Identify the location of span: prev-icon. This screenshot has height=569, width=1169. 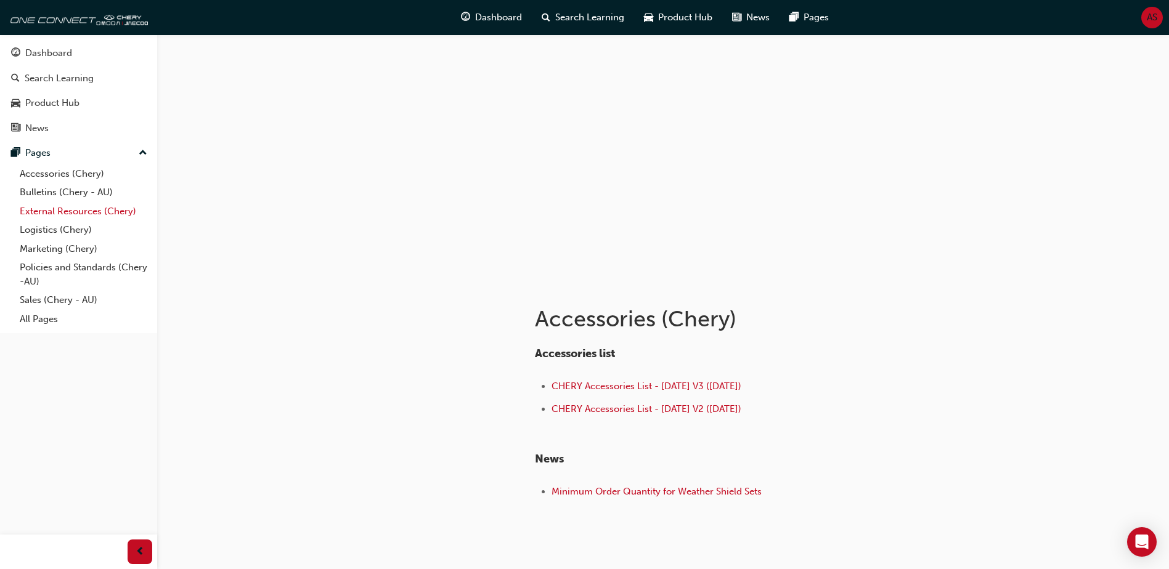
(140, 552).